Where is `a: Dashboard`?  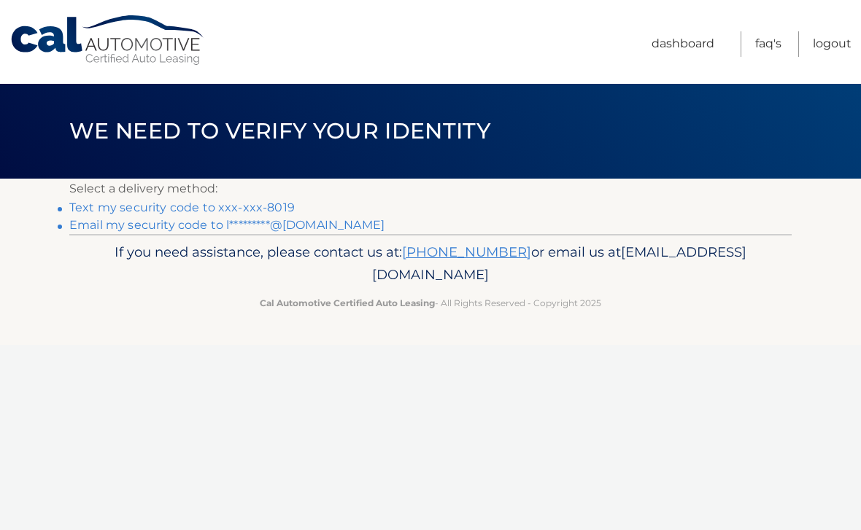
a: Dashboard is located at coordinates (683, 44).